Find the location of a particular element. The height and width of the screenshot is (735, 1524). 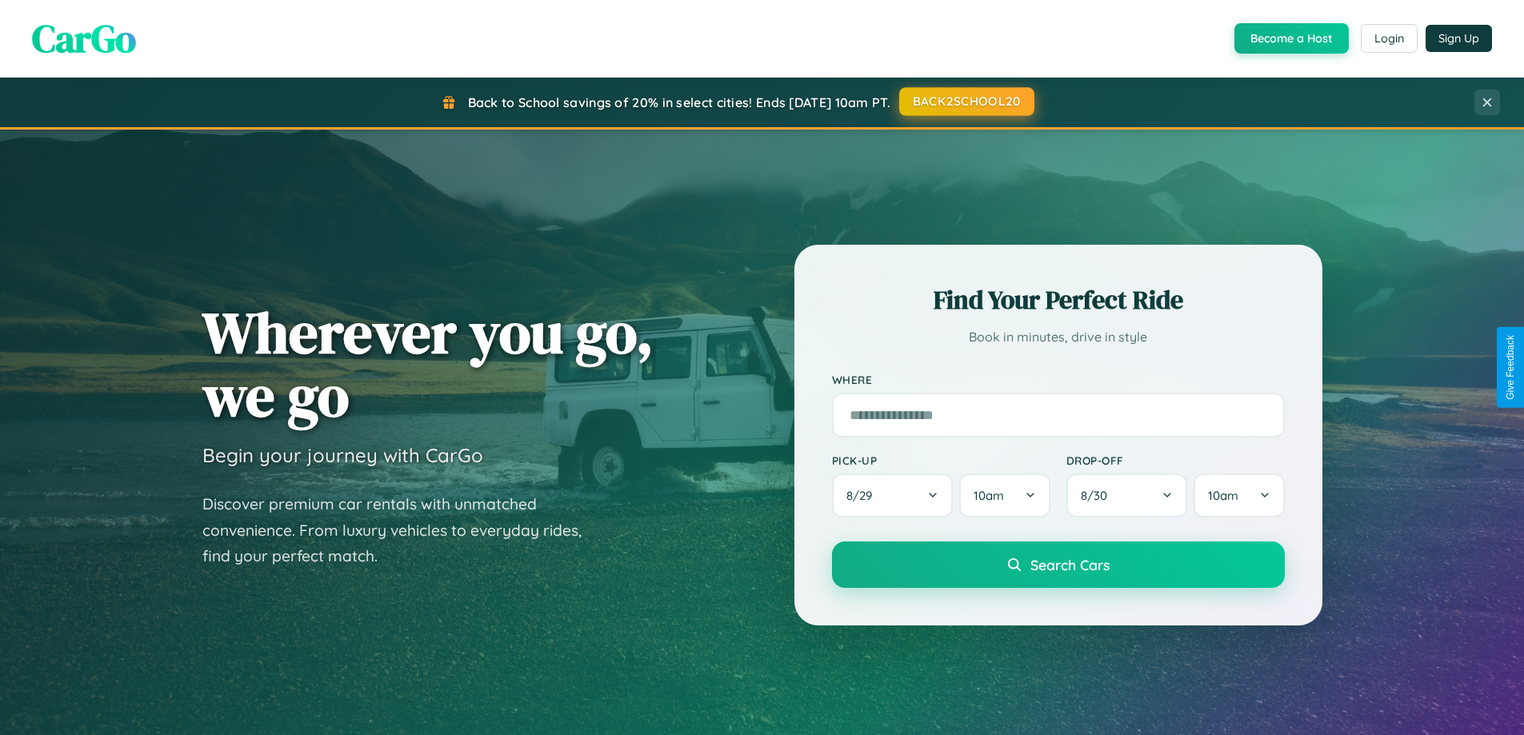

label: Where is located at coordinates (1058, 379).